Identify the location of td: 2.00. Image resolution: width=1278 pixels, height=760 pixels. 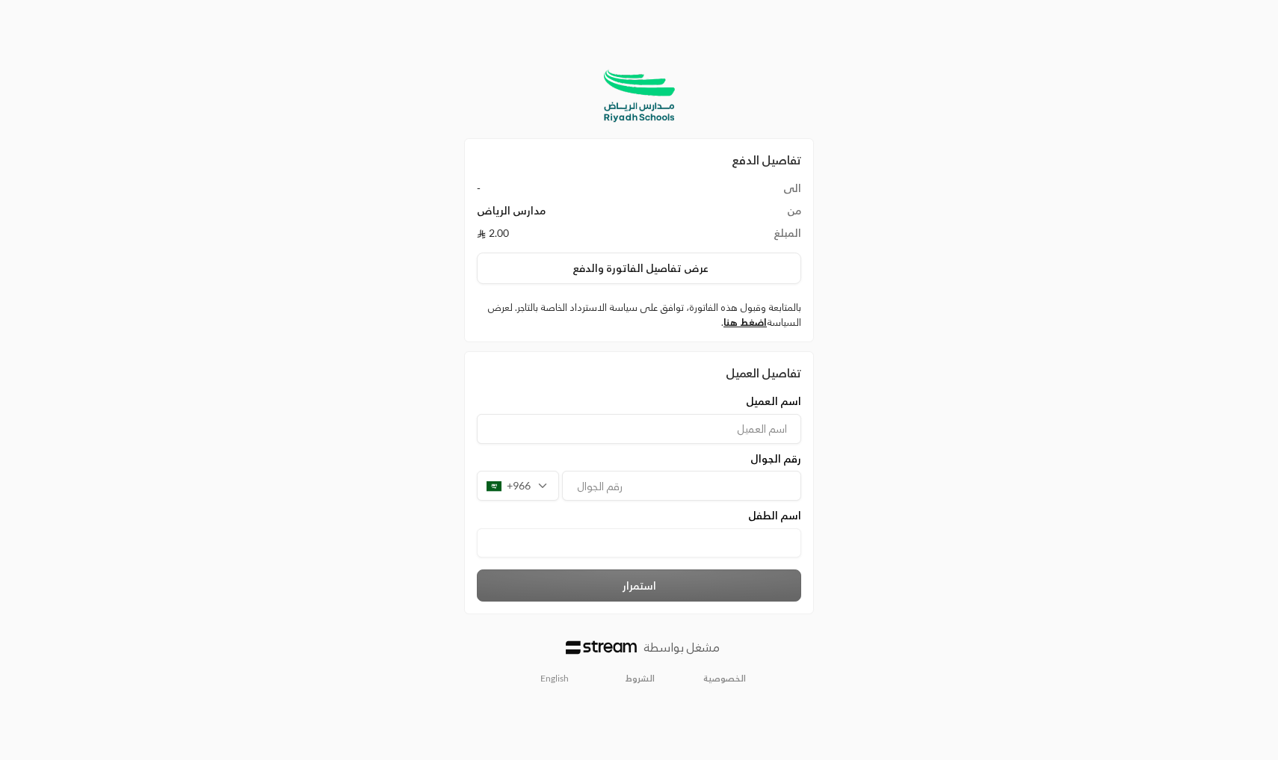
(593, 233).